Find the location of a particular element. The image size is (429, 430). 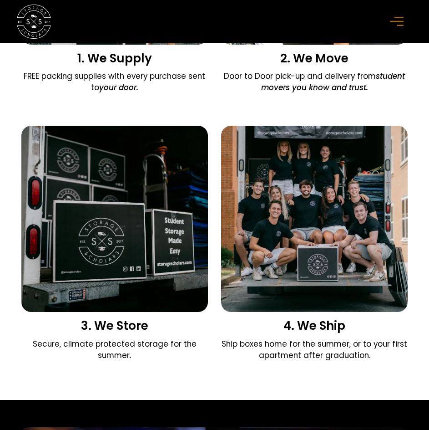

h3: 4. We Ship is located at coordinates (314, 325).